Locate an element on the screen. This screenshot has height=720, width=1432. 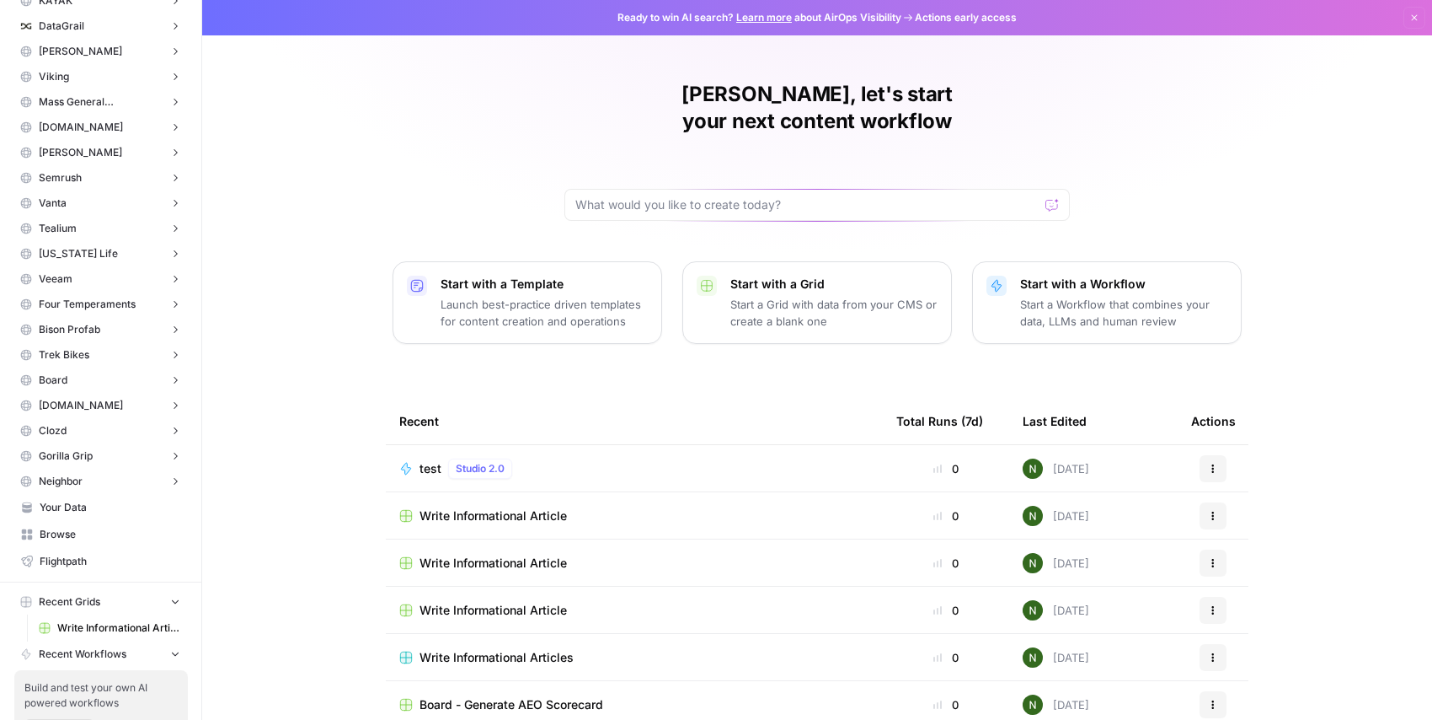
span: Gorilla Grip is located at coordinates (66, 456).